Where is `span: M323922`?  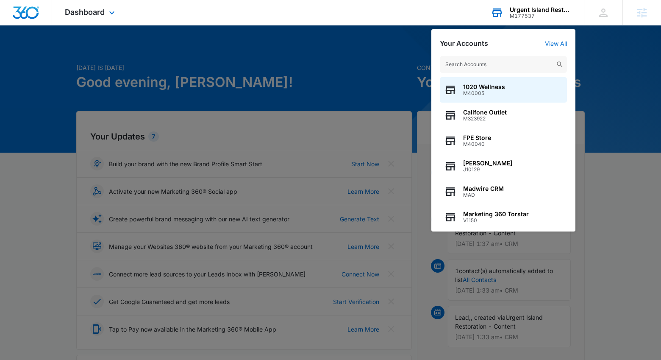
span: M323922 is located at coordinates (485, 119).